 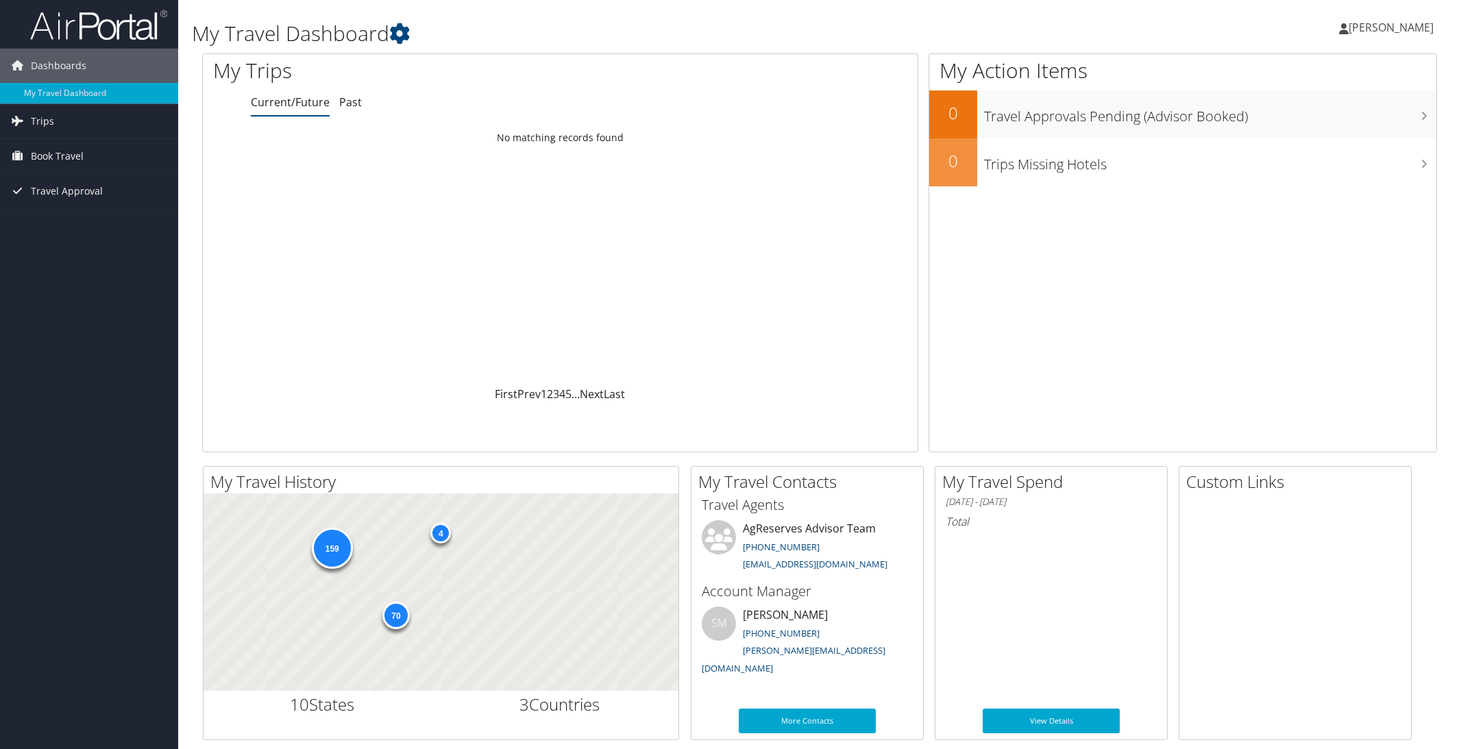 I want to click on h2: My Travel History, so click(x=444, y=482).